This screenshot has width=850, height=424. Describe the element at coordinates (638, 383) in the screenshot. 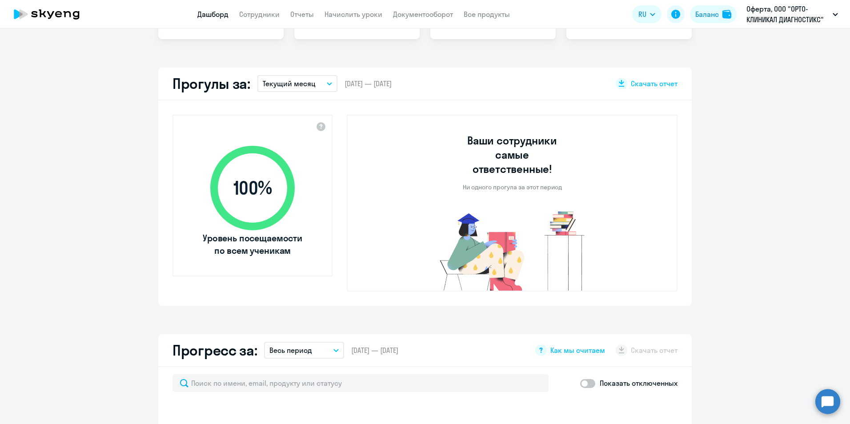

I see `p: Показать отключенных` at that location.